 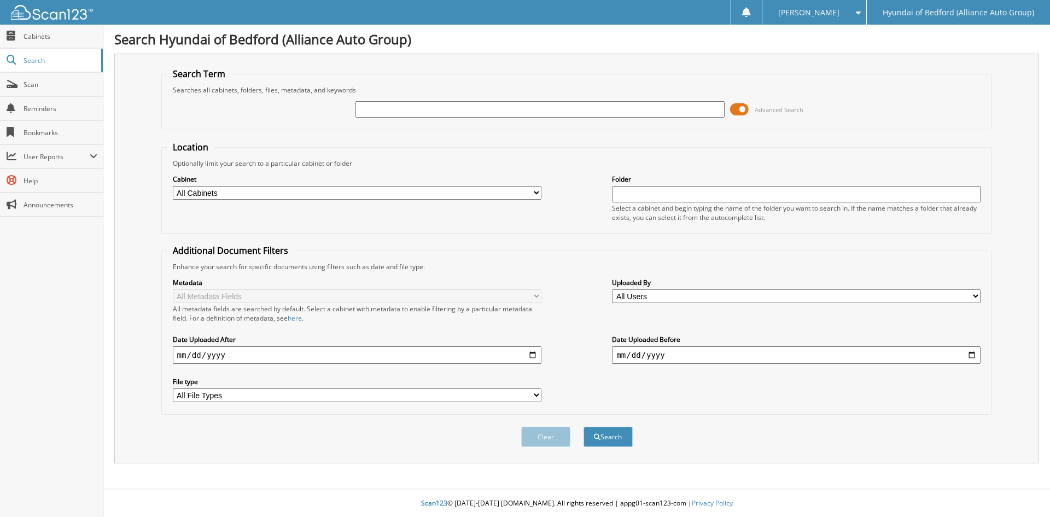 What do you see at coordinates (190, 147) in the screenshot?
I see `legend: Location` at bounding box center [190, 147].